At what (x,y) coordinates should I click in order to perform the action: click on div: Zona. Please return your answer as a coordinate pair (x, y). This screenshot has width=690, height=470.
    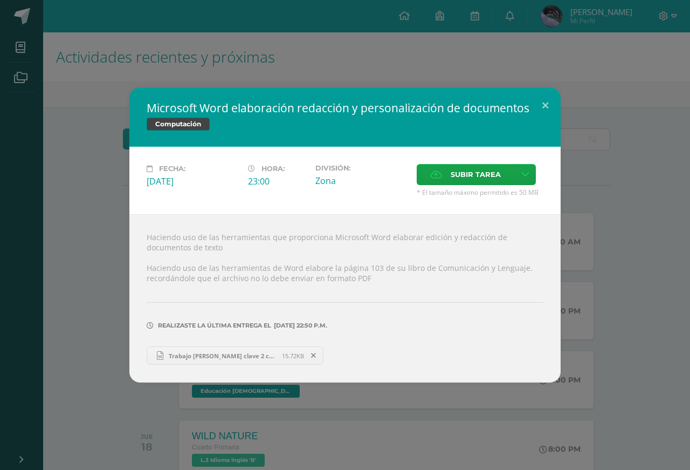
    Looking at the image, I should click on (362, 181).